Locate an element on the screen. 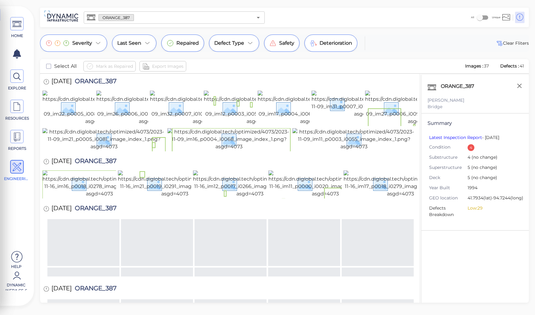 The image size is (535, 315). span: ENGINEERING is located at coordinates (17, 179).